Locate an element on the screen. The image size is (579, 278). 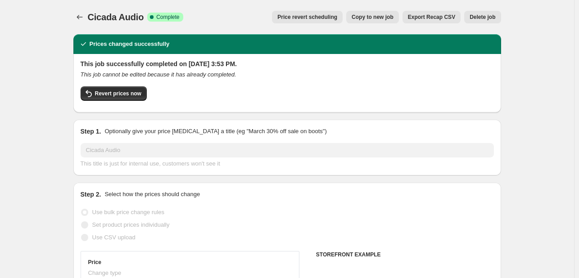
span: Revert prices now is located at coordinates (118, 94).